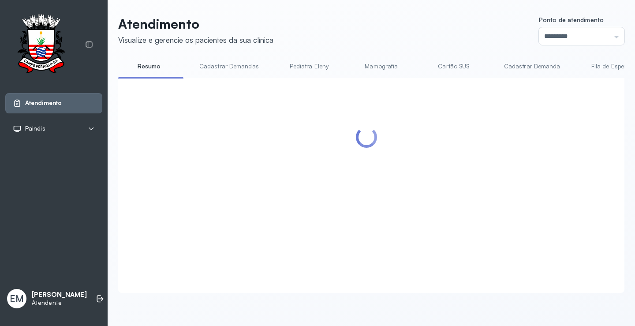  I want to click on span: Atendimento, so click(43, 103).